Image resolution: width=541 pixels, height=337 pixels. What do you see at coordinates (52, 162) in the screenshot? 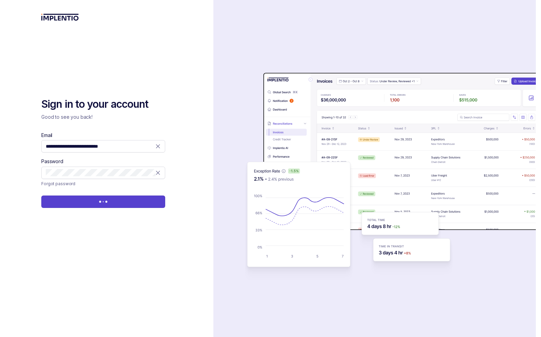
I see `label: Password` at bounding box center [52, 162].